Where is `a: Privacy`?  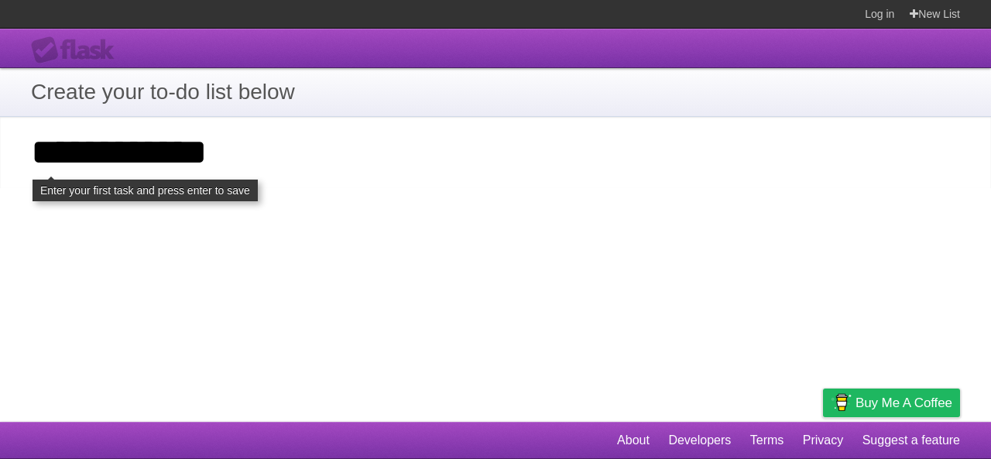
a: Privacy is located at coordinates (823, 441).